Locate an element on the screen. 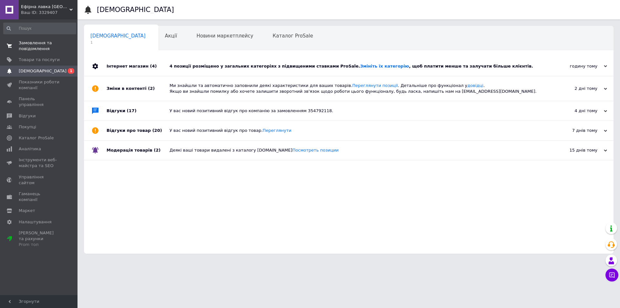  span: Товари та послуги is located at coordinates (39, 60).